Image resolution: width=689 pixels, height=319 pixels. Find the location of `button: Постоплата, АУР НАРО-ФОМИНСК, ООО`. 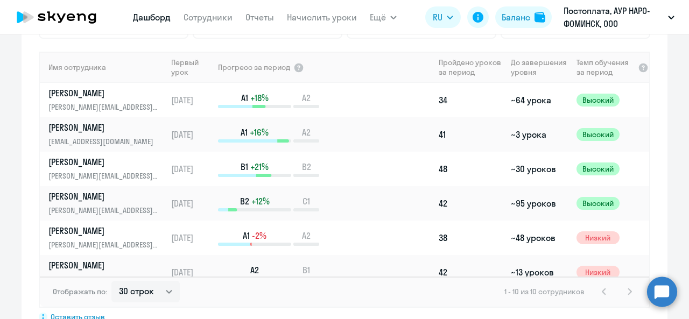

button: Постоплата, АУР НАРО-ФОМИНСК, ООО is located at coordinates (619, 17).